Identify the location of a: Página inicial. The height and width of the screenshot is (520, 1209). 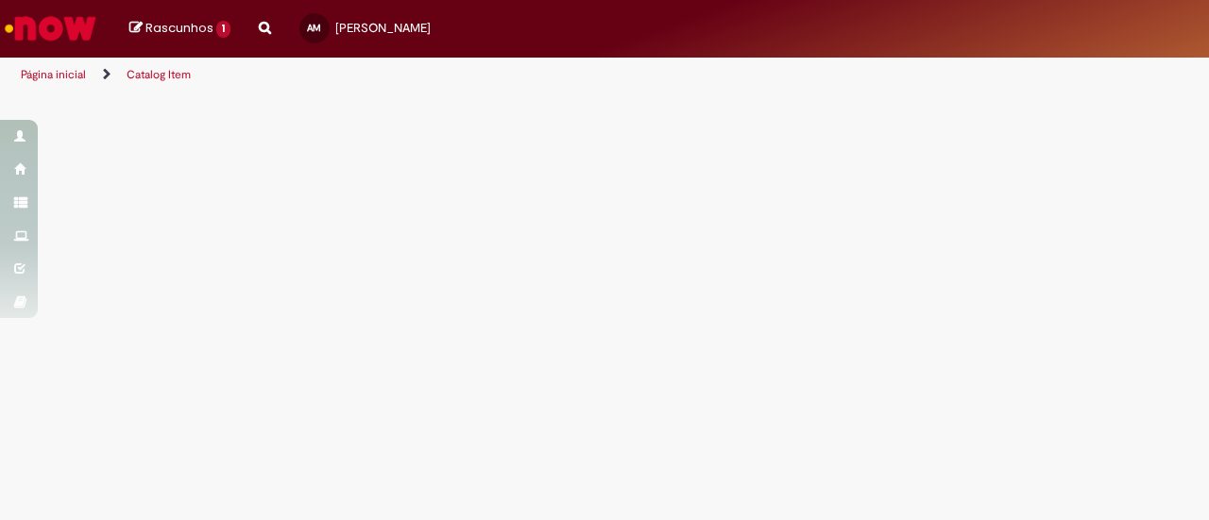
(53, 75).